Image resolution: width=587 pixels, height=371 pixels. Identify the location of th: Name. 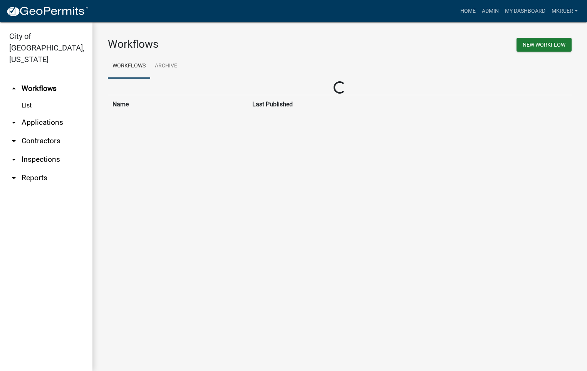
(178, 104).